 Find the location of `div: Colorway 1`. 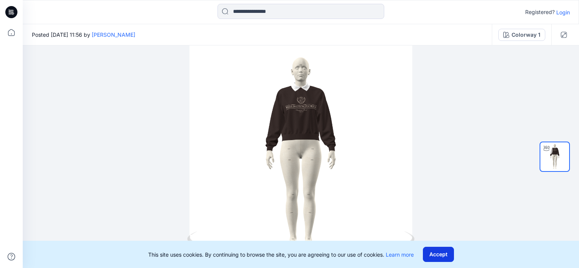

div: Colorway 1 is located at coordinates (526, 35).